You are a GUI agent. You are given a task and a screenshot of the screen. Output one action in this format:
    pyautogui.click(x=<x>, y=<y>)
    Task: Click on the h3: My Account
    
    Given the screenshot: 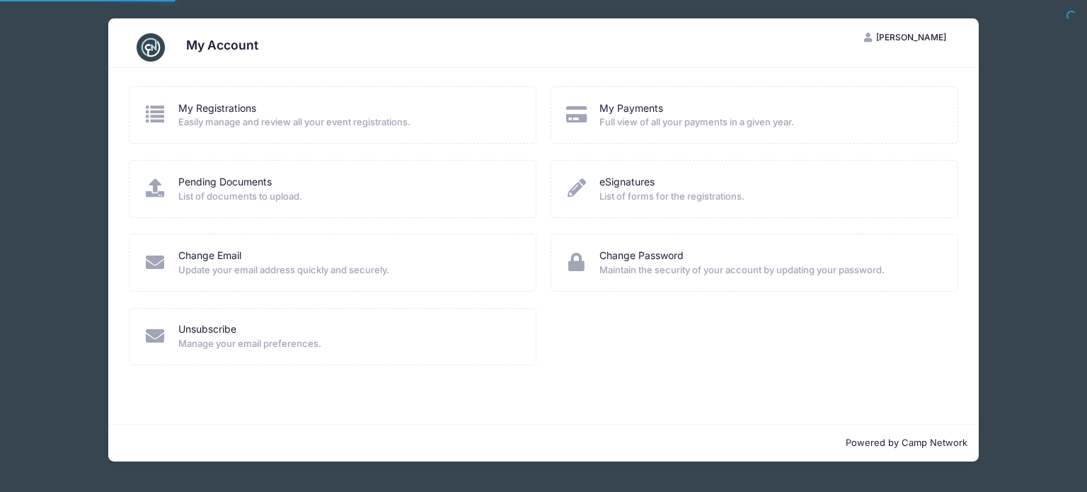 What is the action you would take?
    pyautogui.click(x=222, y=45)
    